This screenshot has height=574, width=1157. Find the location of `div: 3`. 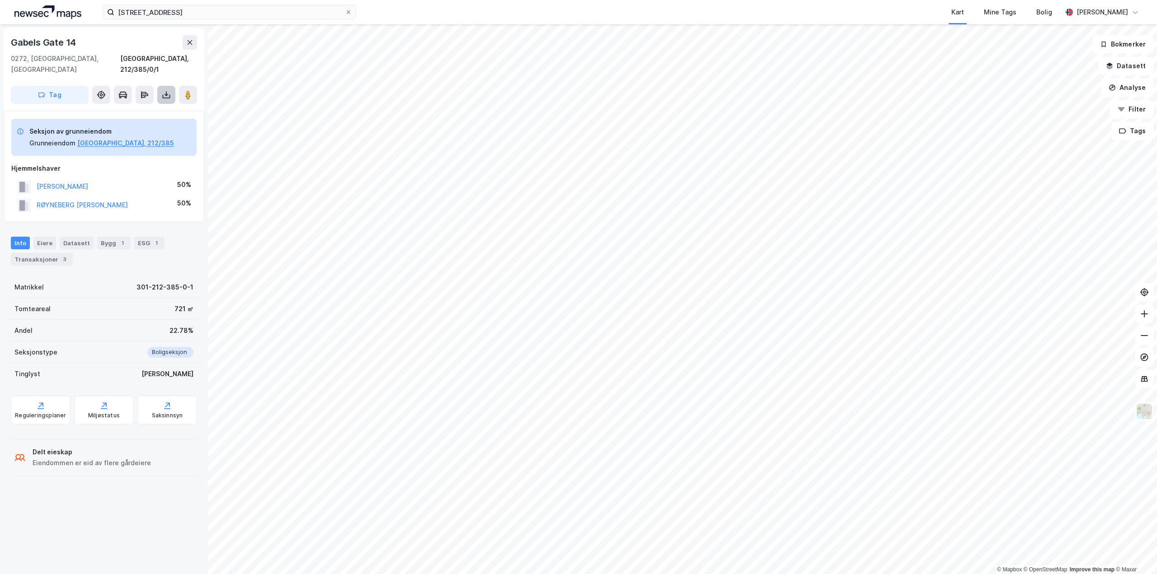

div: 3 is located at coordinates (65, 259).